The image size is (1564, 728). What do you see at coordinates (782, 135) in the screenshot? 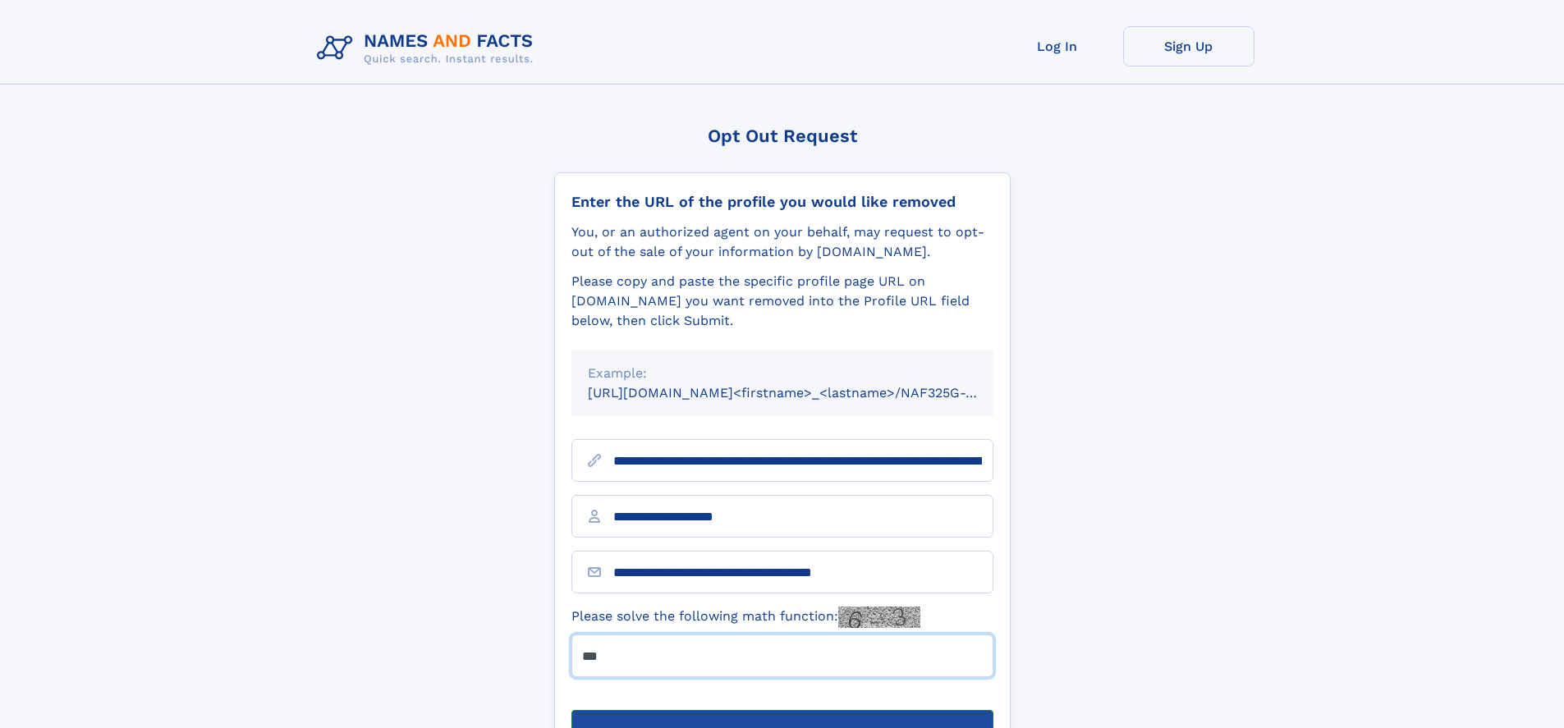
I see `div: Opt Out Request` at bounding box center [782, 135].